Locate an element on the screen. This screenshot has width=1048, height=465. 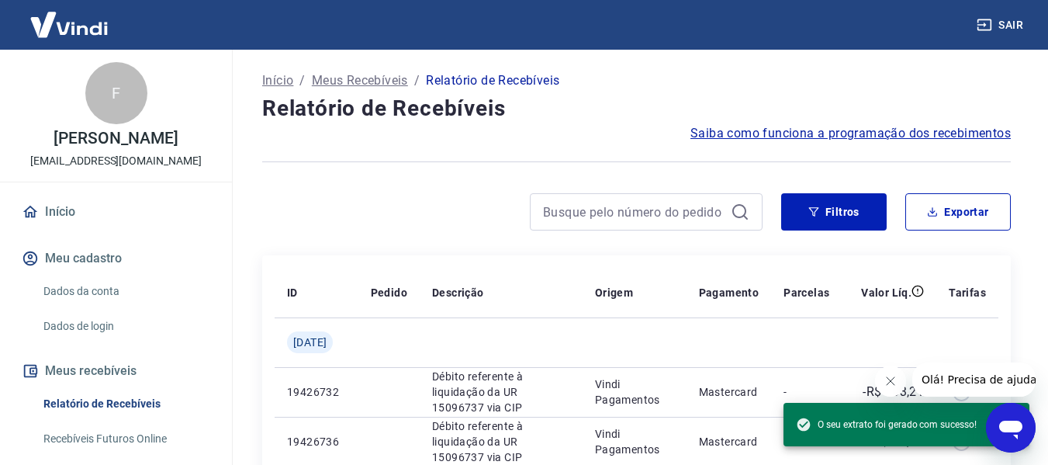
a: Recebíveis Futuros Online is located at coordinates (125, 438).